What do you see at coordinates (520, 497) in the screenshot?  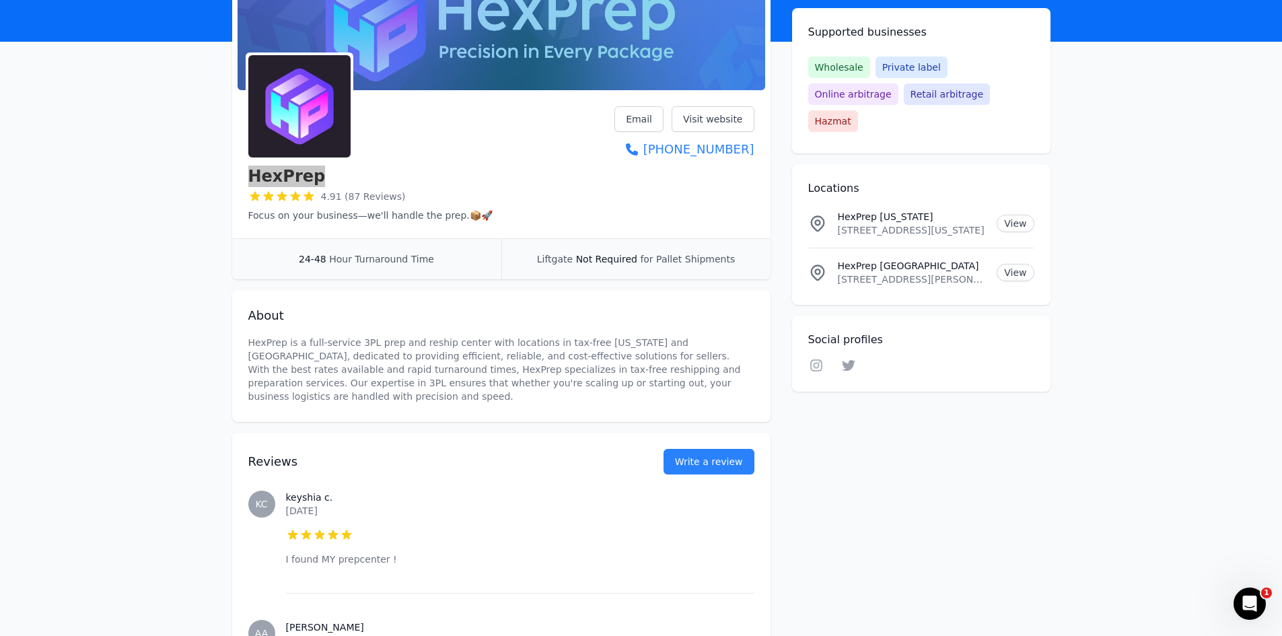 I see `h3: keyshia c.` at bounding box center [520, 497].